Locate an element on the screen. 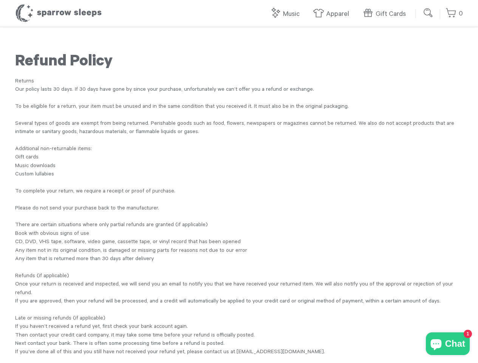 Image resolution: width=478 pixels, height=363 pixels. inbox-online-store-chat: Shopify online store chat is located at coordinates (448, 344).